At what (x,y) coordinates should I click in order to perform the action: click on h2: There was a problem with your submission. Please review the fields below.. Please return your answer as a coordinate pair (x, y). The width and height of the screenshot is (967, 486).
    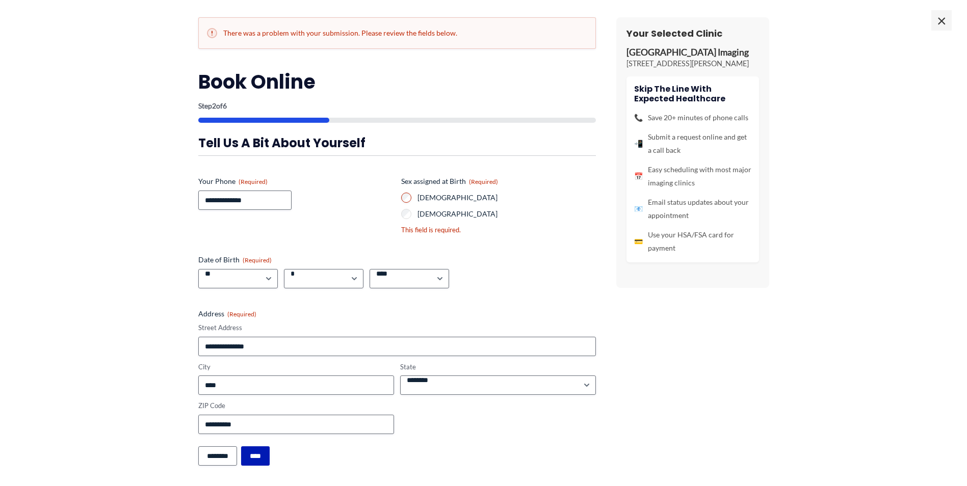
    Looking at the image, I should click on (397, 33).